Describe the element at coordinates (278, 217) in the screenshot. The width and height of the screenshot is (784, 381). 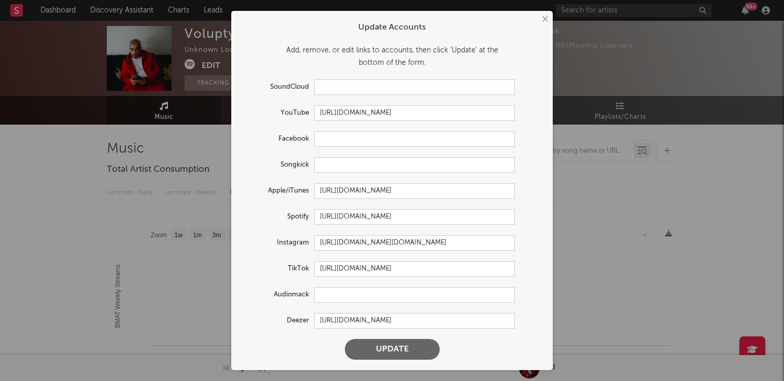
I see `label: Spotify` at that location.